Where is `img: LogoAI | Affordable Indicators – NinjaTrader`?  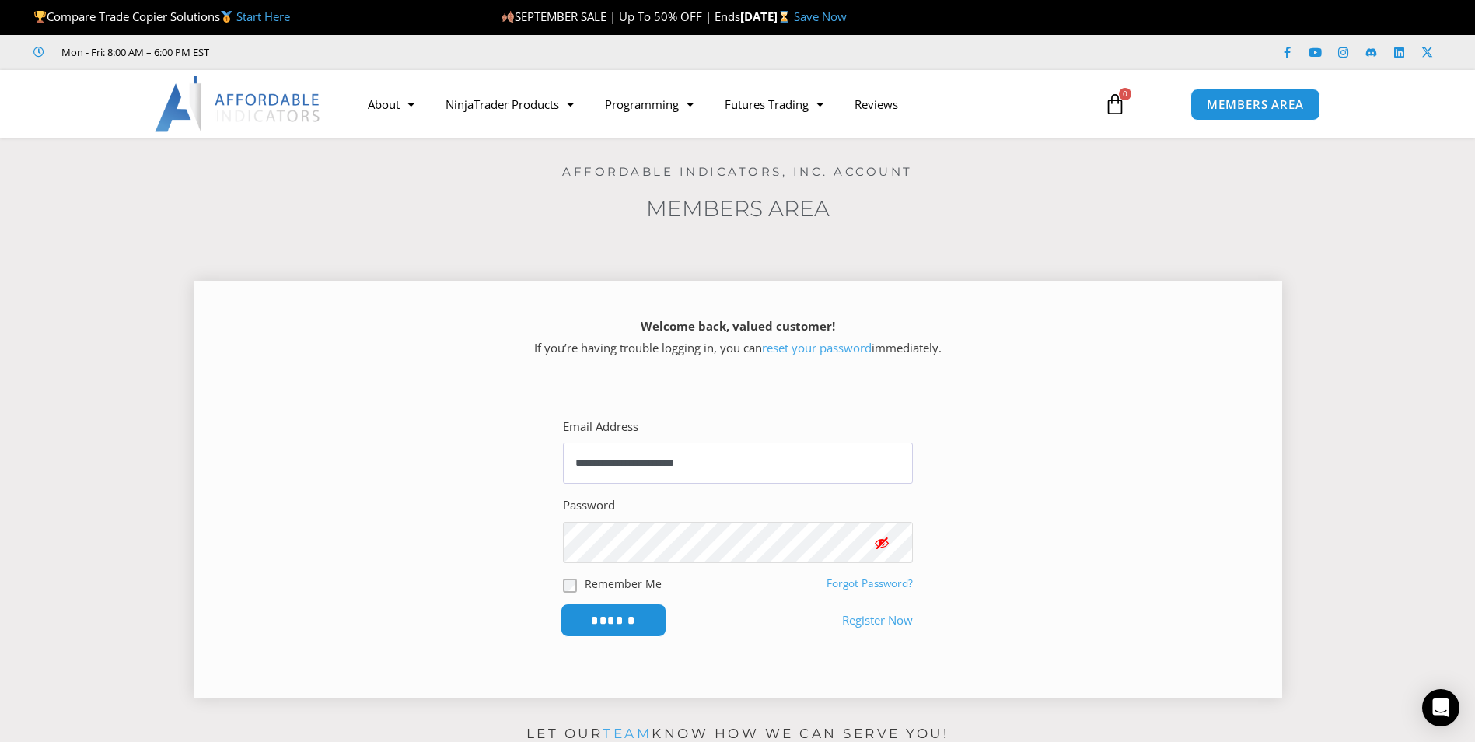
img: LogoAI | Affordable Indicators – NinjaTrader is located at coordinates (238, 104).